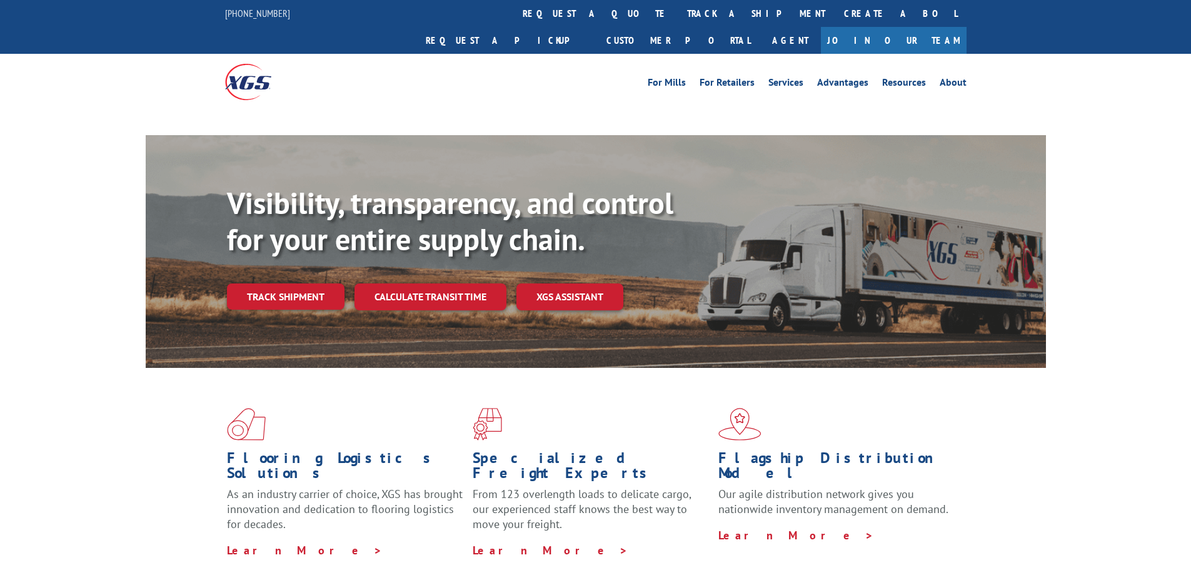 The width and height of the screenshot is (1191, 570). What do you see at coordinates (727, 84) in the screenshot?
I see `a: For Retailers` at bounding box center [727, 84].